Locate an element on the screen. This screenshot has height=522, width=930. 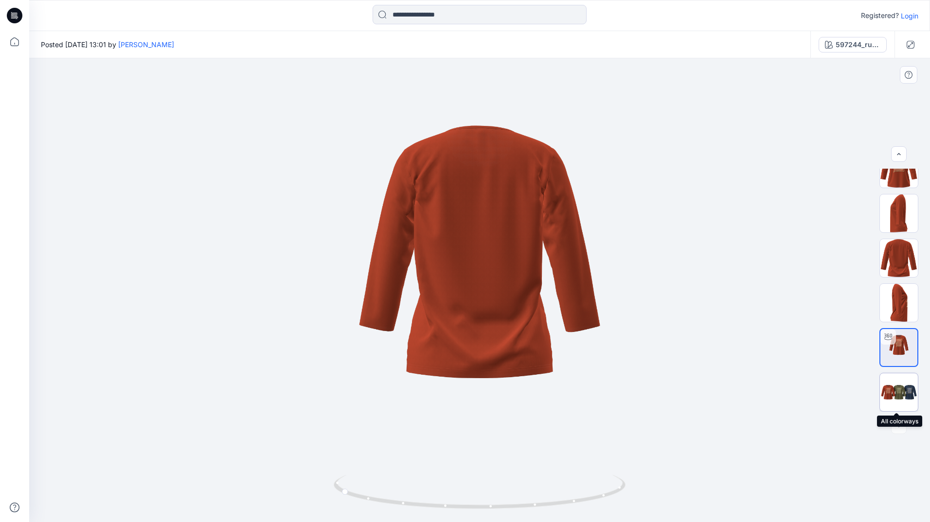
p: Registered? is located at coordinates (880, 16).